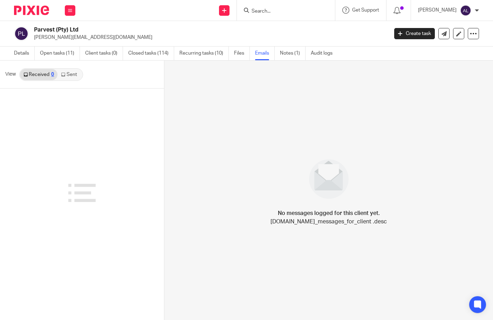 The image size is (493, 320). I want to click on a: Notes (1), so click(292, 53).